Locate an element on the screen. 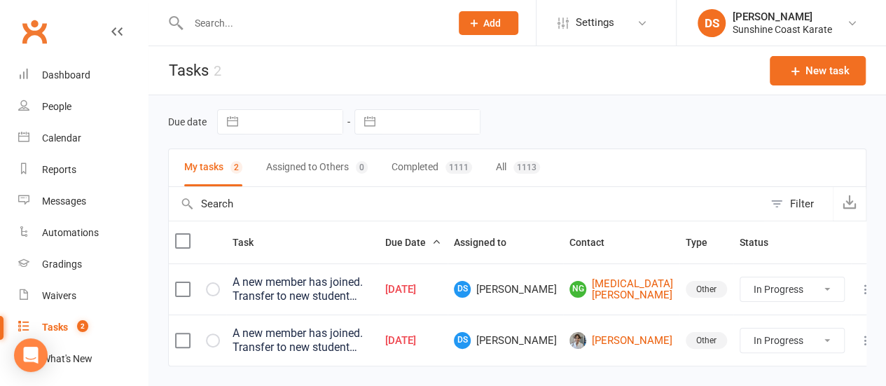  span: NG is located at coordinates (578, 289).